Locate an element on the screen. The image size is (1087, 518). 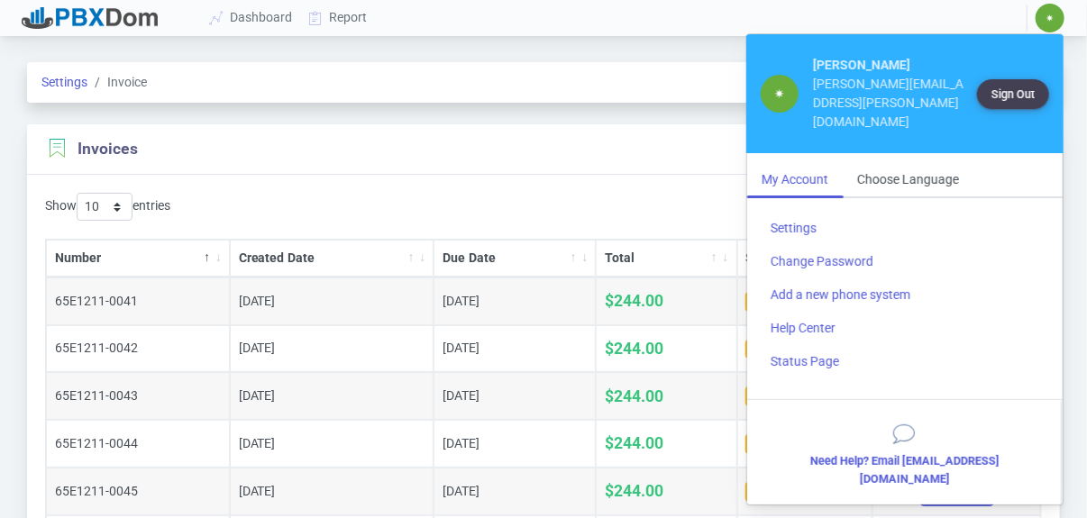
a: Report is located at coordinates (338, 17).